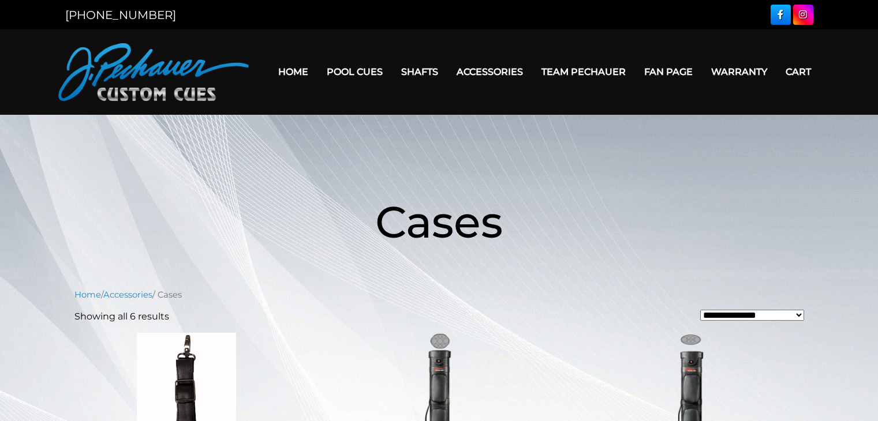 The width and height of the screenshot is (878, 421). Describe the element at coordinates (739, 72) in the screenshot. I see `a: Warranty` at that location.